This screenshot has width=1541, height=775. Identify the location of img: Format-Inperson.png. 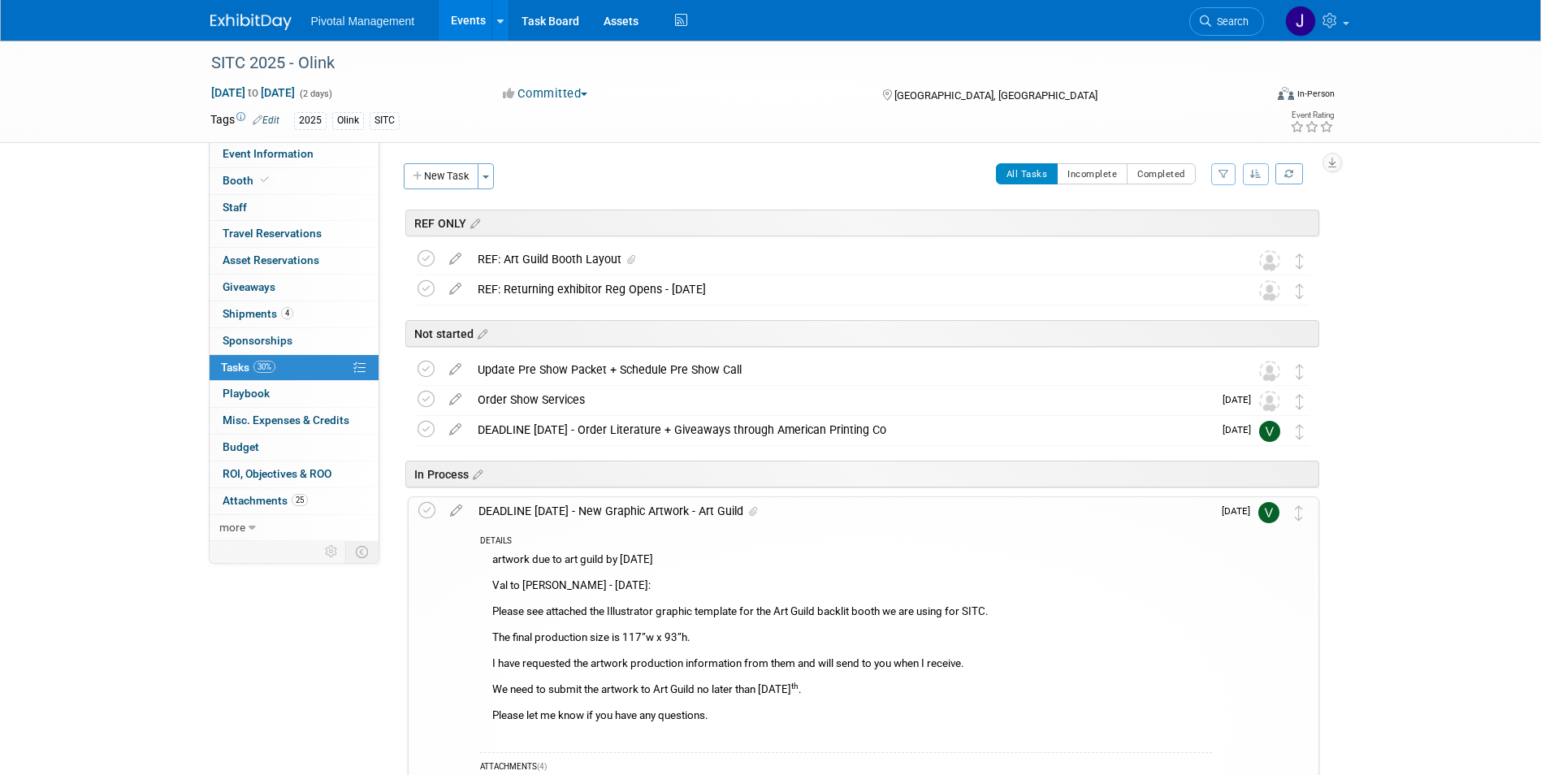
(1286, 93).